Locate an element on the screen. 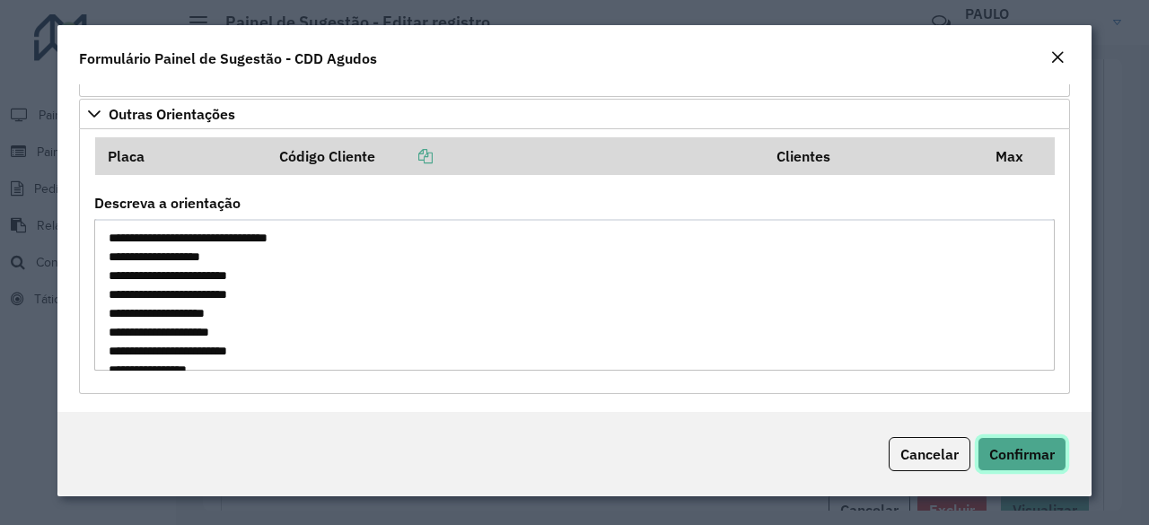 The height and width of the screenshot is (525, 1149). span: Cancelar is located at coordinates (929, 454).